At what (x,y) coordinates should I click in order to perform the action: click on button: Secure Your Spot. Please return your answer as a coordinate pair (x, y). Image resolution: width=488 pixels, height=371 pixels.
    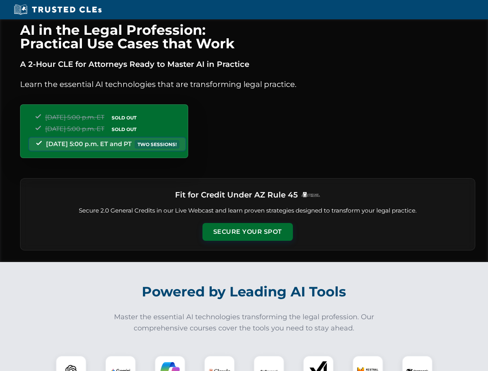
    Looking at the image, I should click on (248, 232).